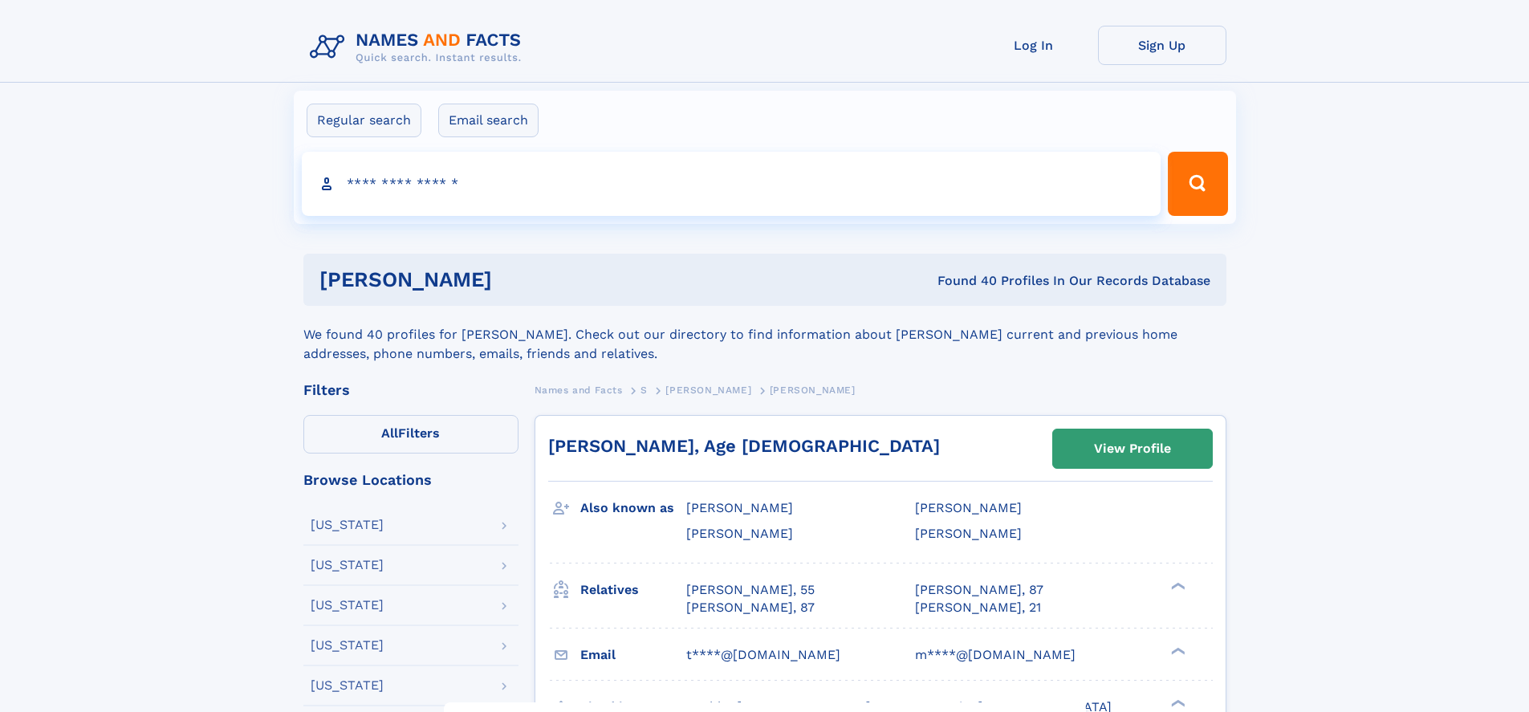  What do you see at coordinates (1132, 449) in the screenshot?
I see `div: View Profile` at bounding box center [1132, 449].